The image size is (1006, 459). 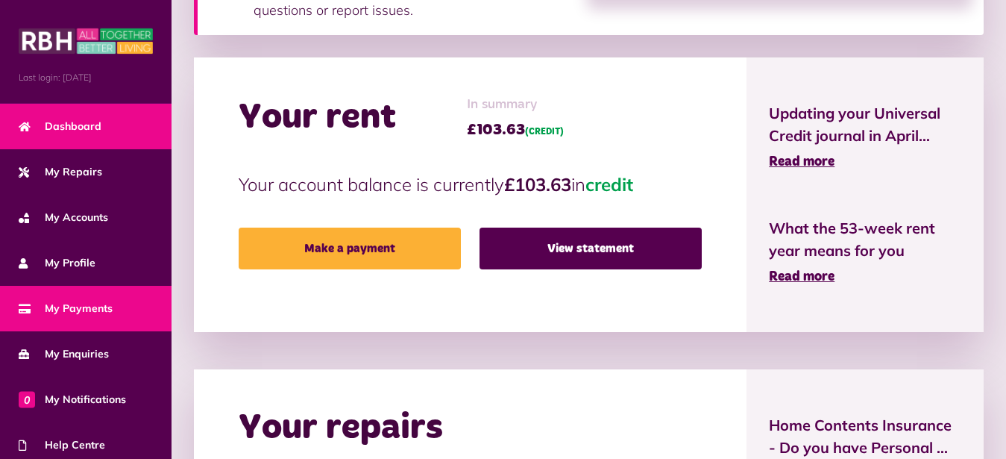 What do you see at coordinates (341, 428) in the screenshot?
I see `h2: Your repairs` at bounding box center [341, 428].